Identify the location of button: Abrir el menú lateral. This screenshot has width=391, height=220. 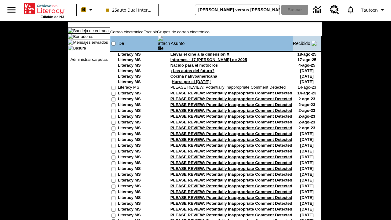
(11, 10).